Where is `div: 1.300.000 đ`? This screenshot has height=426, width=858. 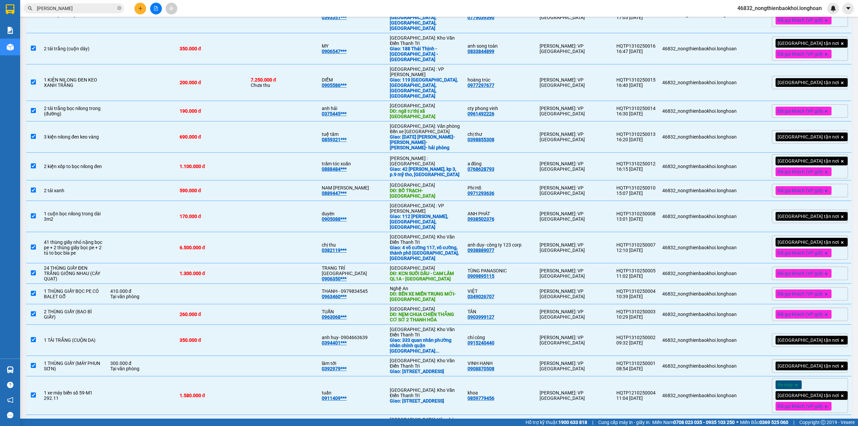
div: 1.300.000 đ is located at coordinates (212, 273).